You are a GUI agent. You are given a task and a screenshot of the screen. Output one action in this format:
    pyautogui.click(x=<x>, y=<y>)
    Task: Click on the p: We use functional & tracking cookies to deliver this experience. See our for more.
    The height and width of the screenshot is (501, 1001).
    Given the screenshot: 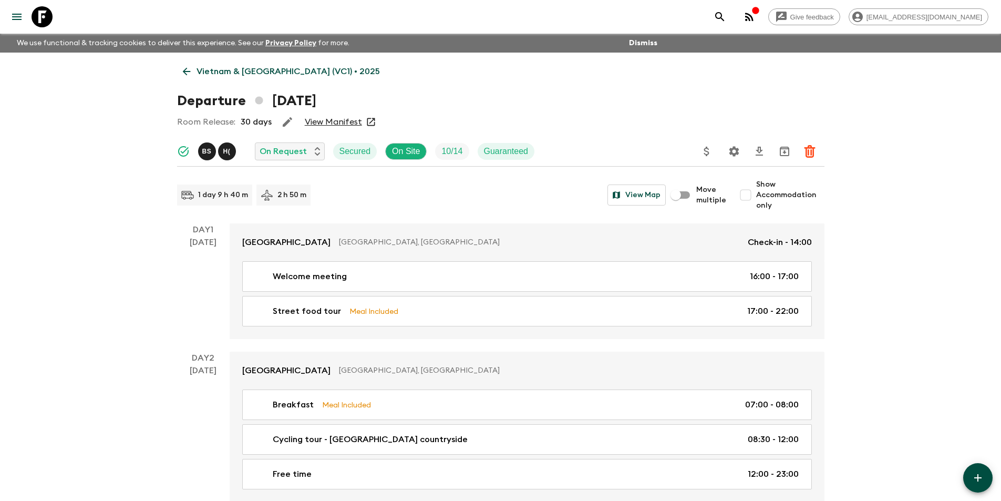 What is the action you would take?
    pyautogui.click(x=183, y=43)
    